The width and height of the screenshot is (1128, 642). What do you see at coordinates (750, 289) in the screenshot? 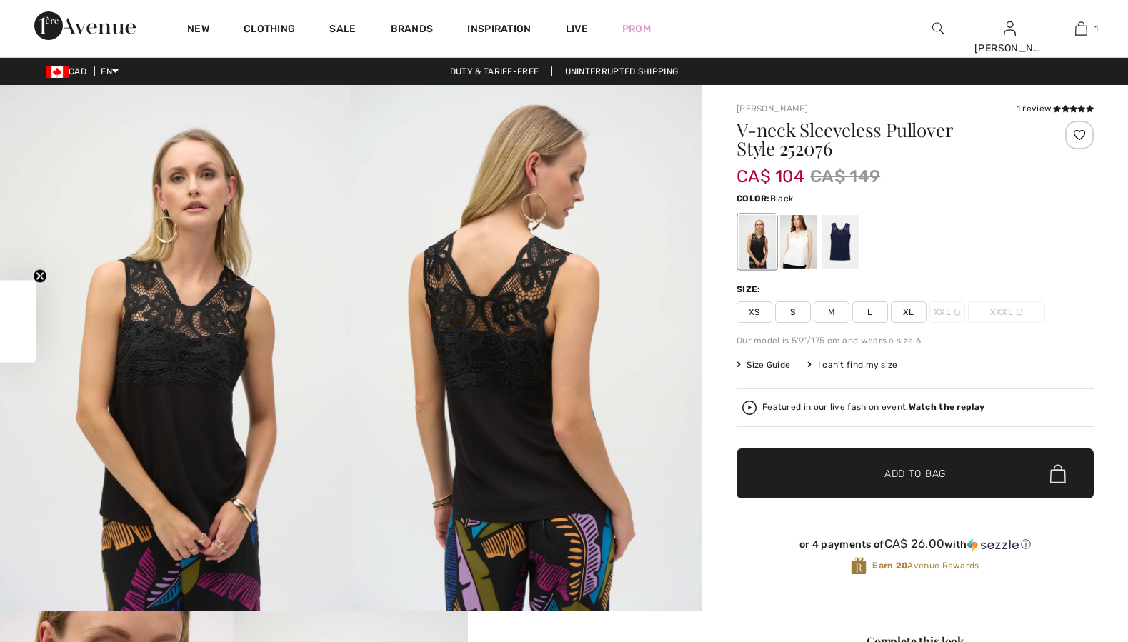
I see `div: Size:` at bounding box center [750, 289].